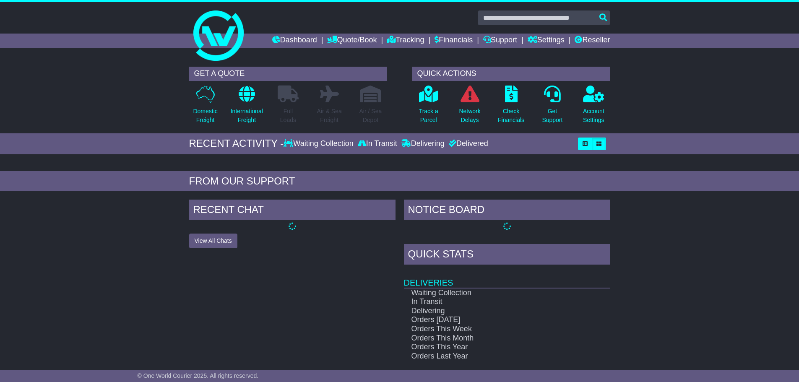  Describe the element at coordinates (288, 116) in the screenshot. I see `p: Full Loads` at that location.